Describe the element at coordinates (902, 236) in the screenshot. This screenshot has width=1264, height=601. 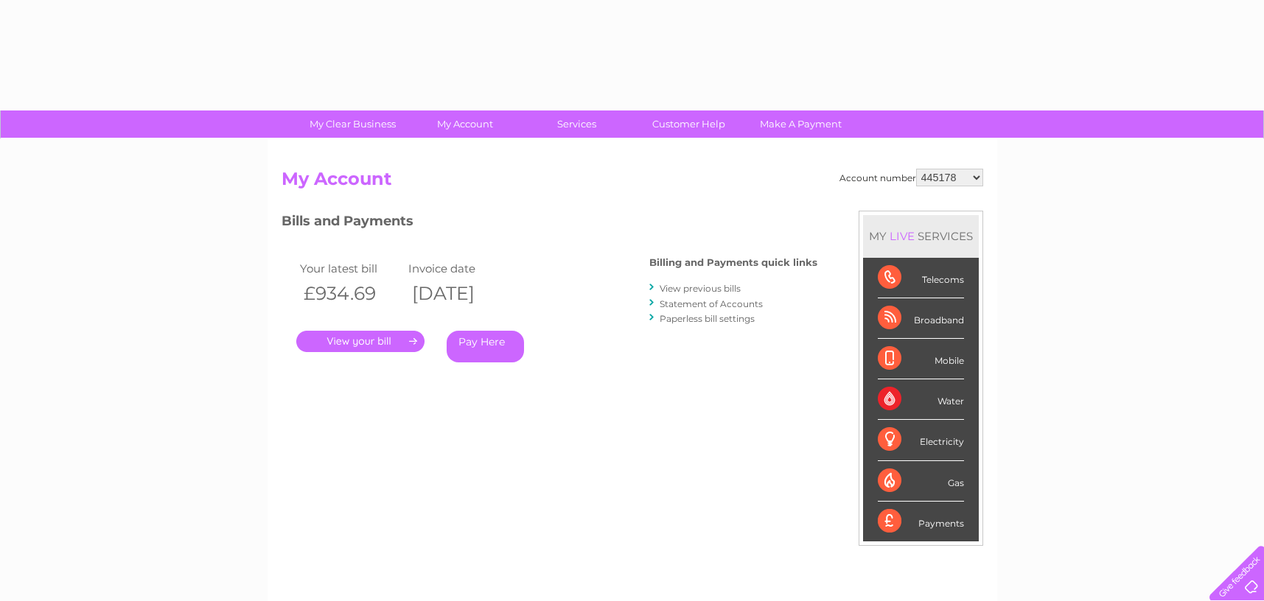
I see `div: LIVE` at that location.